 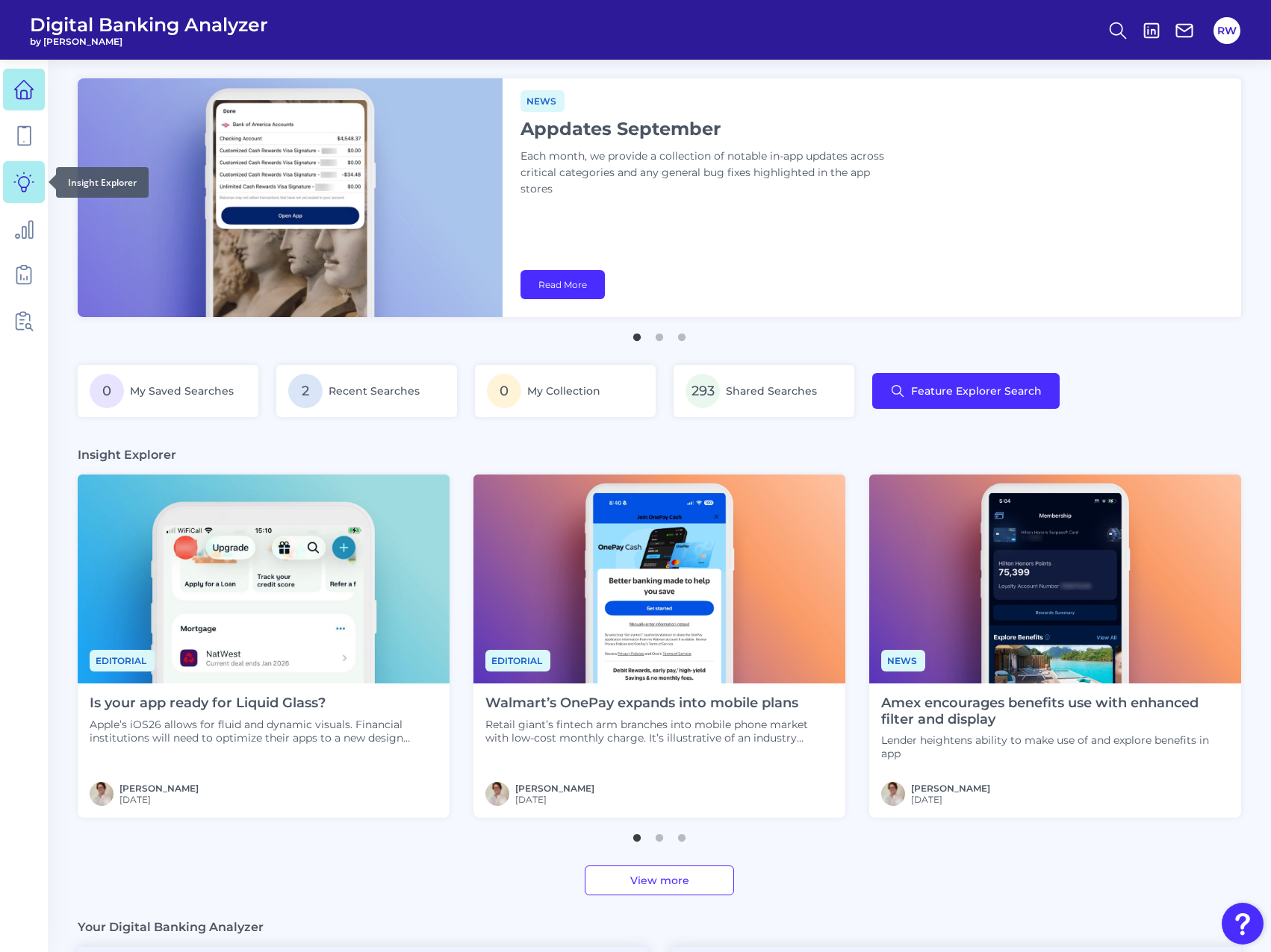 I want to click on h3: Your Digital Banking Analyzer, so click(x=171, y=927).